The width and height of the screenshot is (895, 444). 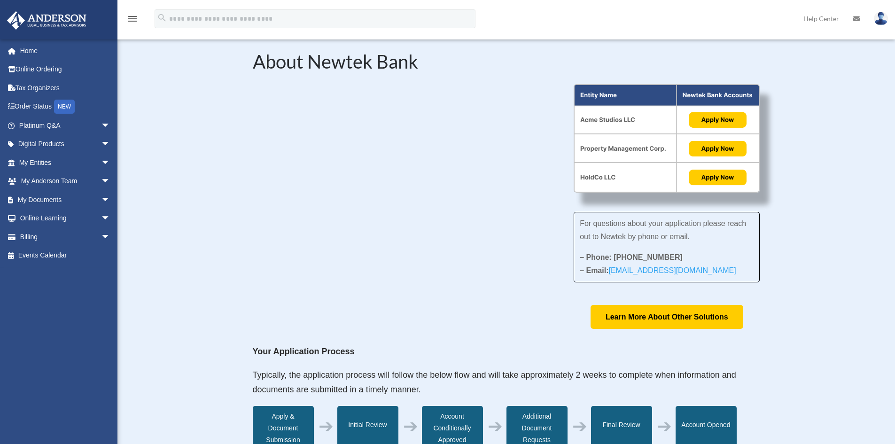 What do you see at coordinates (65, 181) in the screenshot?
I see `a: My Anderson Teamarrow_drop_down` at bounding box center [65, 181].